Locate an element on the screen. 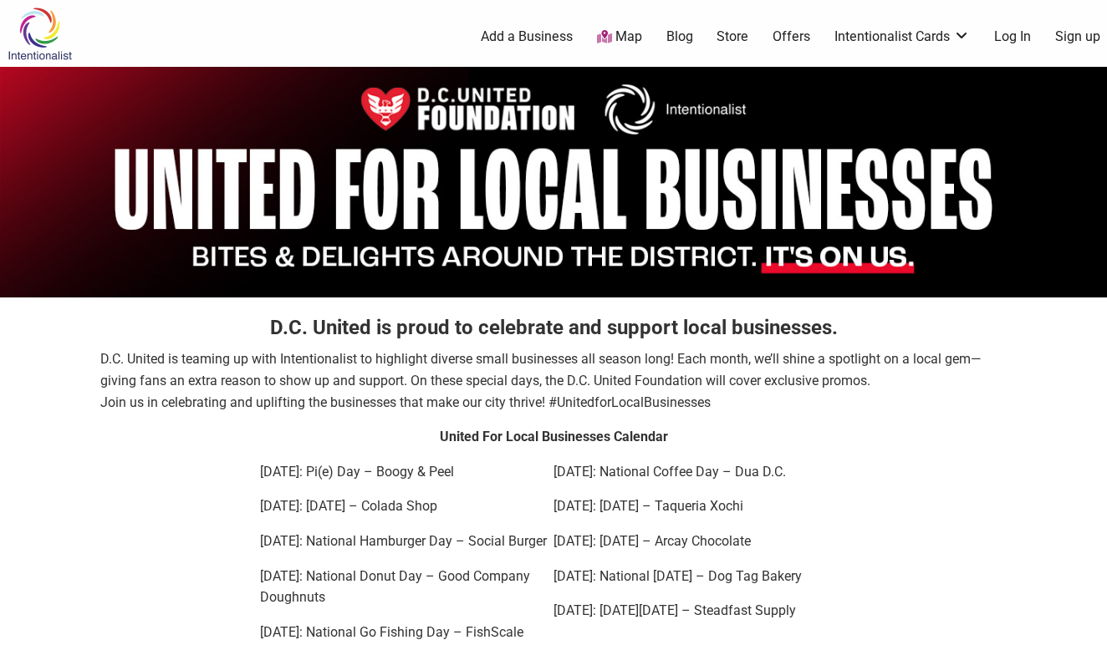 Image resolution: width=1107 pixels, height=645 pixels. a: Map is located at coordinates (619, 37).